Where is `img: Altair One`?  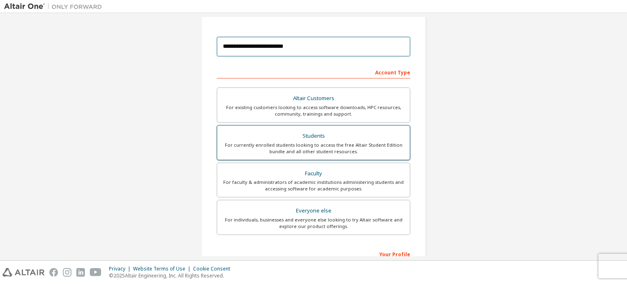 img: Altair One is located at coordinates (55, 7).